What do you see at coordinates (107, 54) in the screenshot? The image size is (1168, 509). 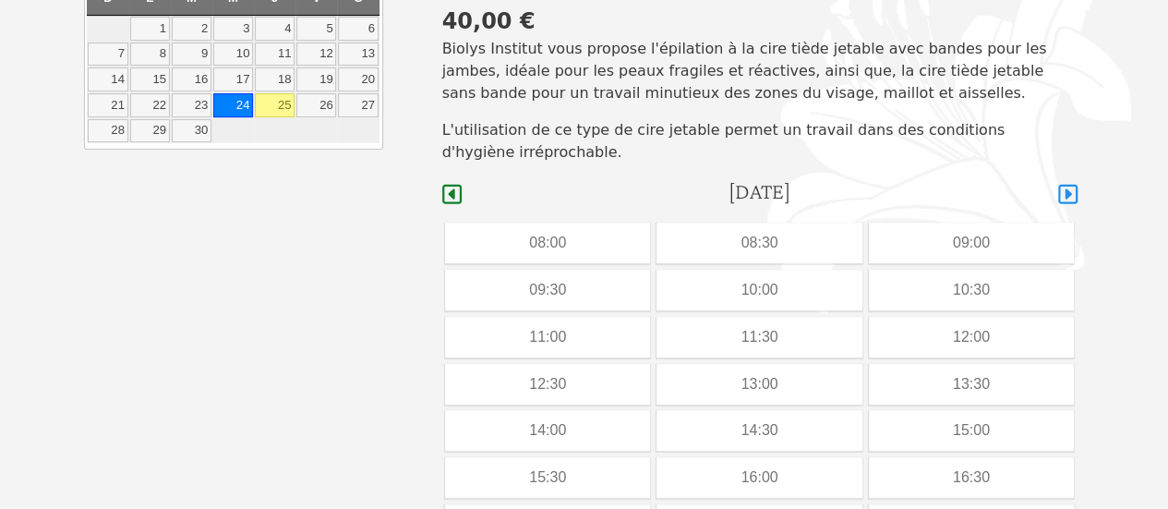 I see `a: 7` at bounding box center [107, 54].